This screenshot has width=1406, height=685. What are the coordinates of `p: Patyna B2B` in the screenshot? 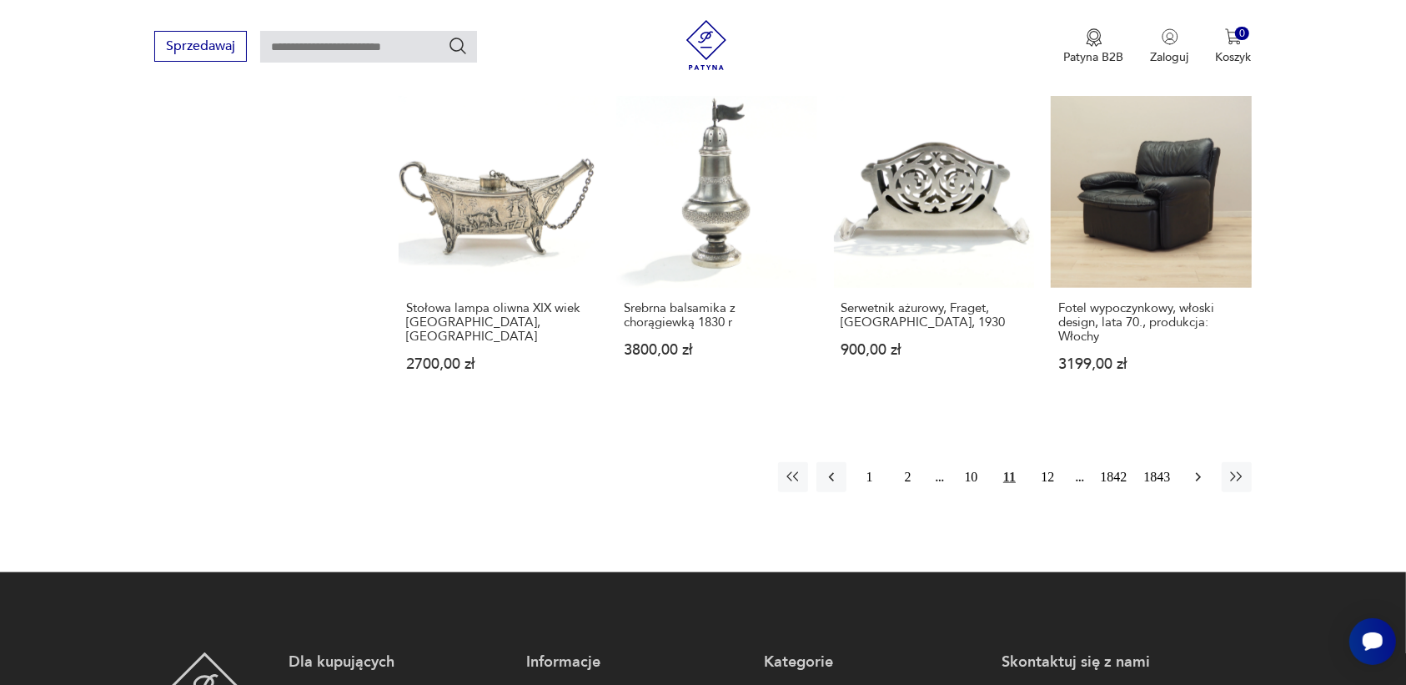 It's located at (1094, 57).